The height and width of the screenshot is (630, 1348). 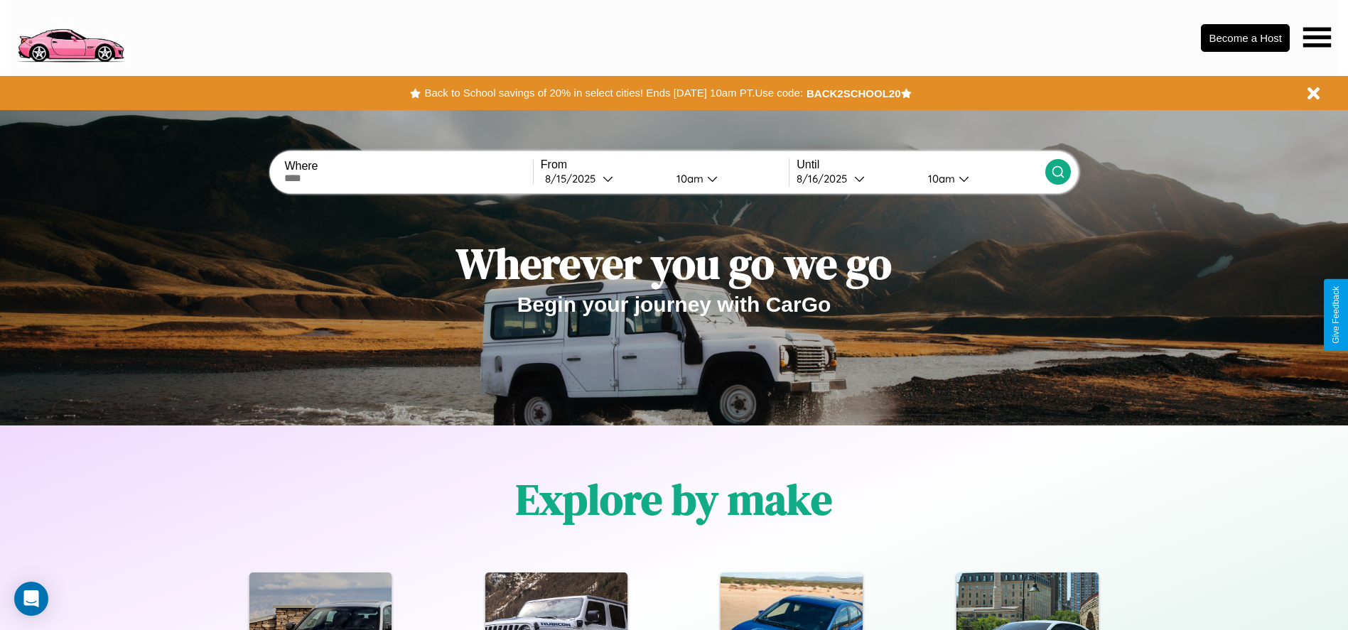 I want to click on div: Give Feedback, so click(x=1336, y=315).